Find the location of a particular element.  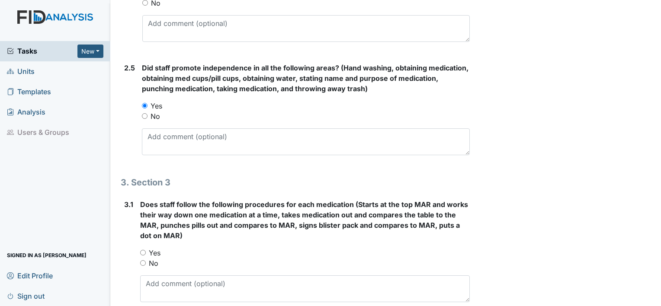

label: 2.5 is located at coordinates (129, 68).